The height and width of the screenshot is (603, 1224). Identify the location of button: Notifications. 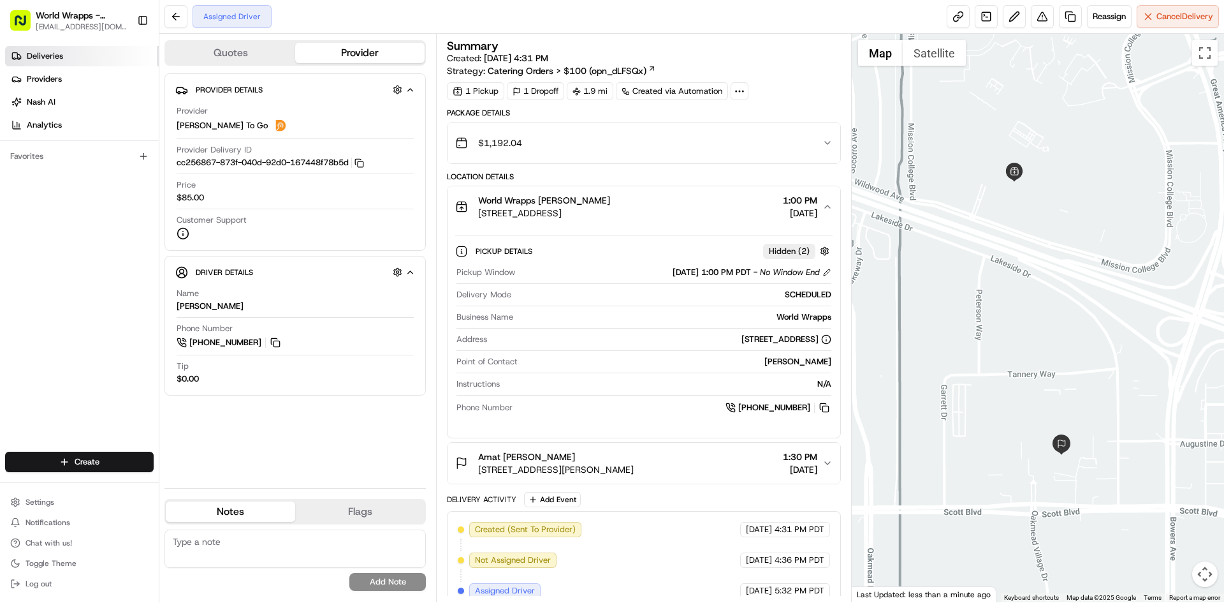
(79, 522).